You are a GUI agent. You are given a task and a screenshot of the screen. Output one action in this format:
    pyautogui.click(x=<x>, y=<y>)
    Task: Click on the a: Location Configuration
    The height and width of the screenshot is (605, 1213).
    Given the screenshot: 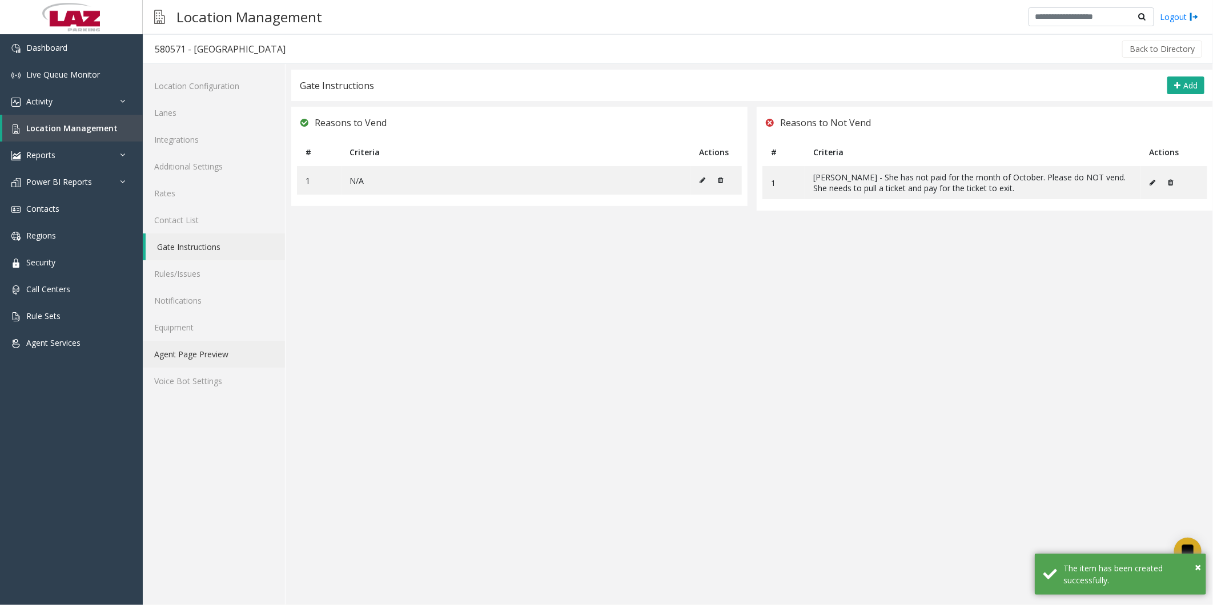 What is the action you would take?
    pyautogui.click(x=214, y=86)
    